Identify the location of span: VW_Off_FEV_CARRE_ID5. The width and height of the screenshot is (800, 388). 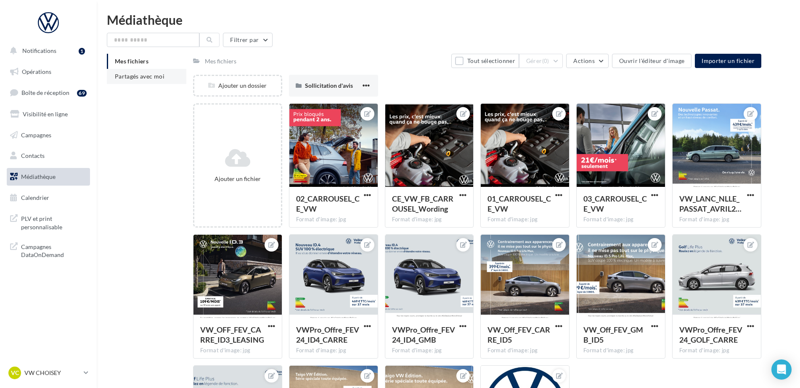
(518, 335).